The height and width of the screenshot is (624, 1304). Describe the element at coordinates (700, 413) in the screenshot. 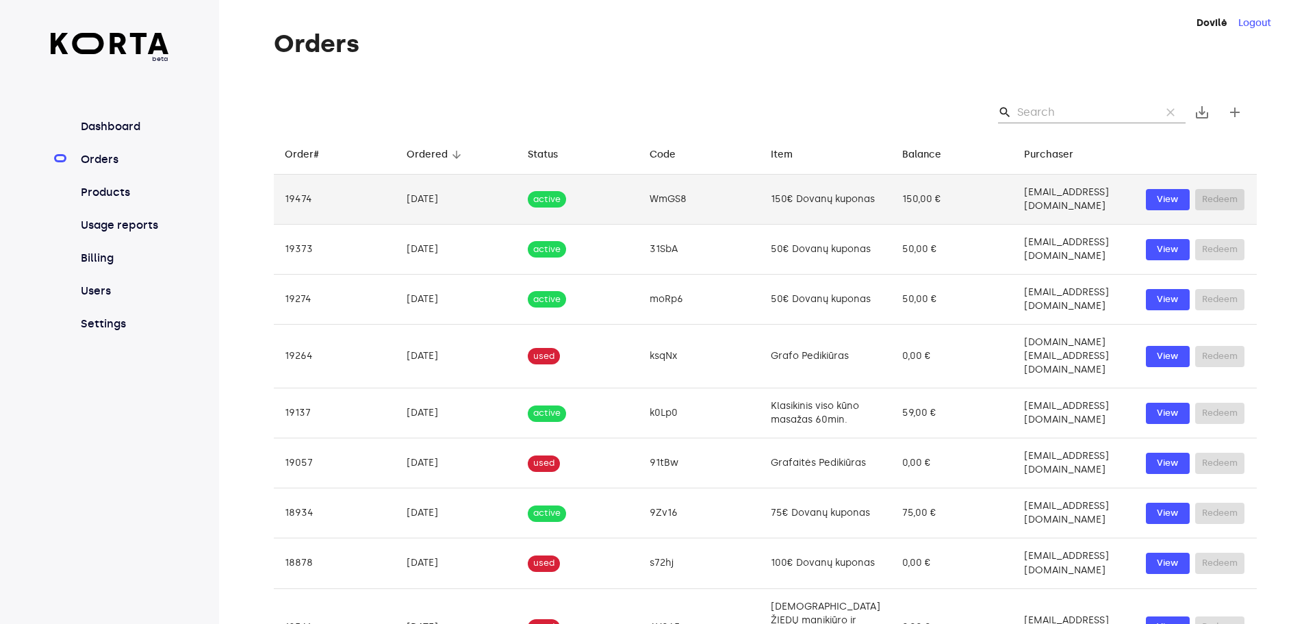

I see `td: k0Lp0` at that location.